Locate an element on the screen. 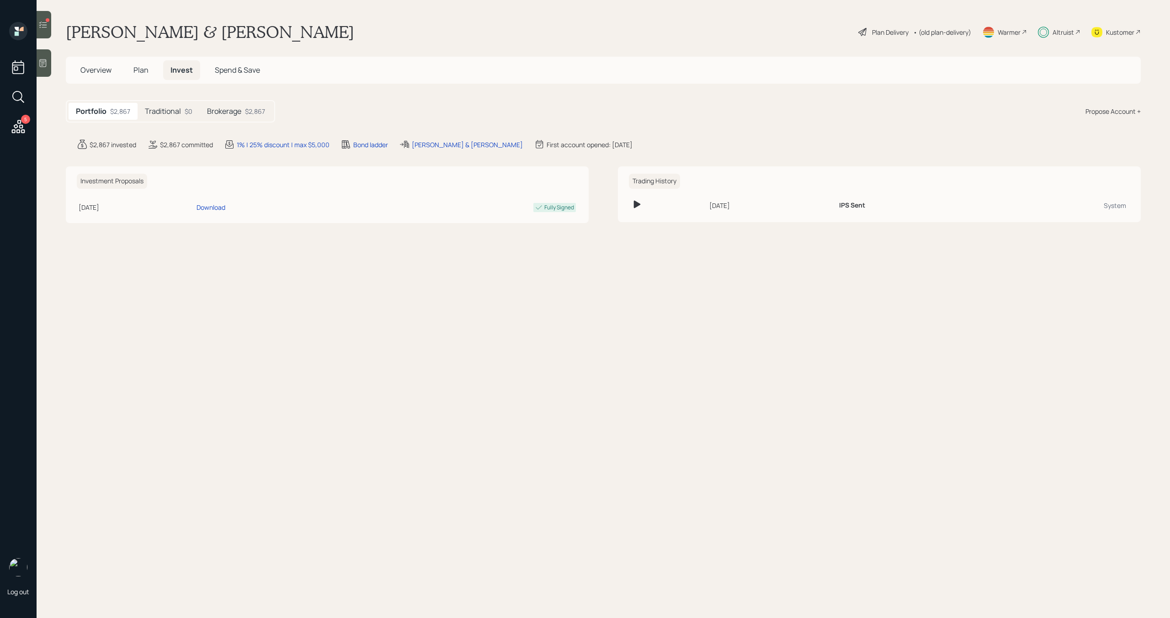 The height and width of the screenshot is (618, 1170). div: Kustomer is located at coordinates (1120, 32).